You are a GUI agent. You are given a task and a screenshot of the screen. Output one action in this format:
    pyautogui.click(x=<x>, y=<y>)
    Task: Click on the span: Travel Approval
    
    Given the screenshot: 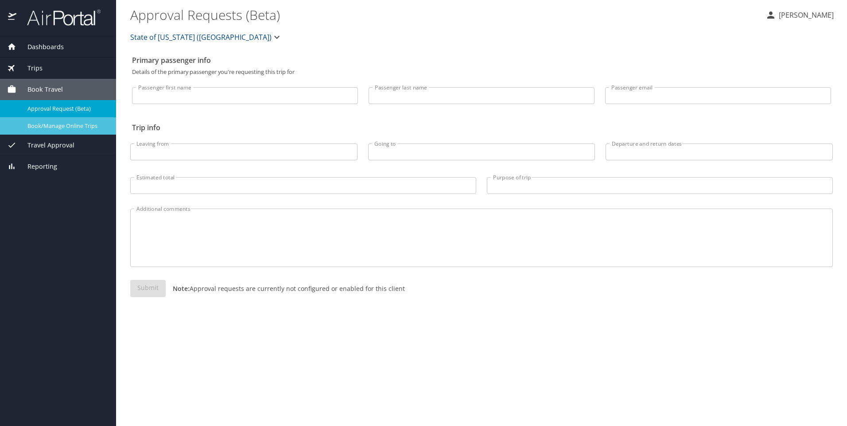 What is the action you would take?
    pyautogui.click(x=45, y=145)
    